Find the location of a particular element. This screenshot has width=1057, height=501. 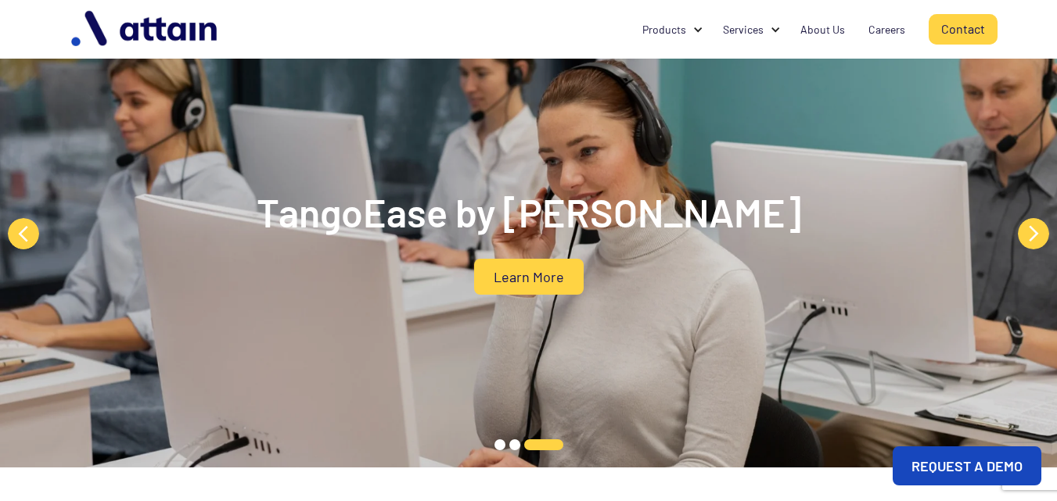

button: Previous is located at coordinates (23, 234).